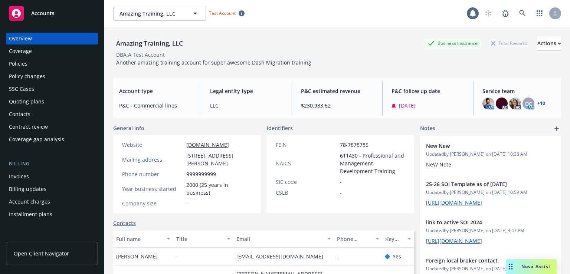 This screenshot has width=570, height=274. Describe the element at coordinates (29, 202) in the screenshot. I see `div: Account charges` at that location.